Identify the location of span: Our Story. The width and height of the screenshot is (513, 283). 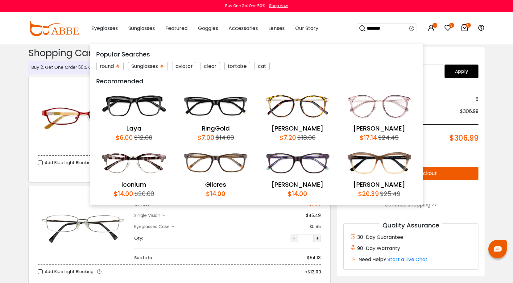
(306, 28).